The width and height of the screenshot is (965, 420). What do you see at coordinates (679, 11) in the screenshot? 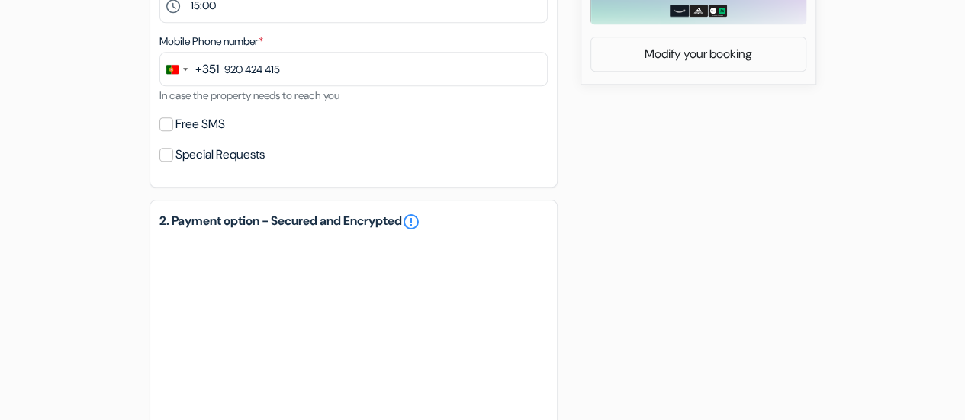
I see `img: amazon-card-no-text.png` at bounding box center [679, 11].